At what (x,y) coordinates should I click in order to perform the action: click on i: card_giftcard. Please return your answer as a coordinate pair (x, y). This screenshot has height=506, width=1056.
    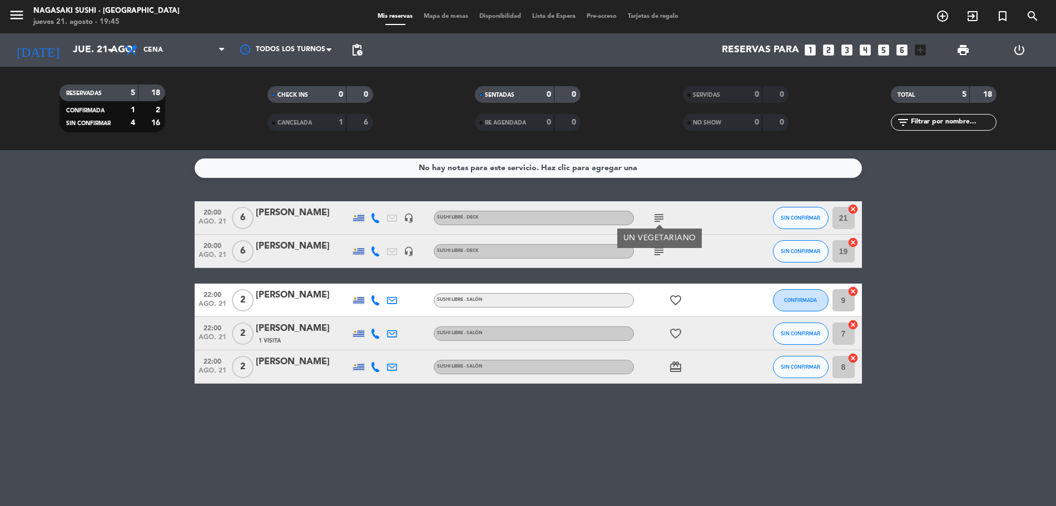
    Looking at the image, I should click on (676, 367).